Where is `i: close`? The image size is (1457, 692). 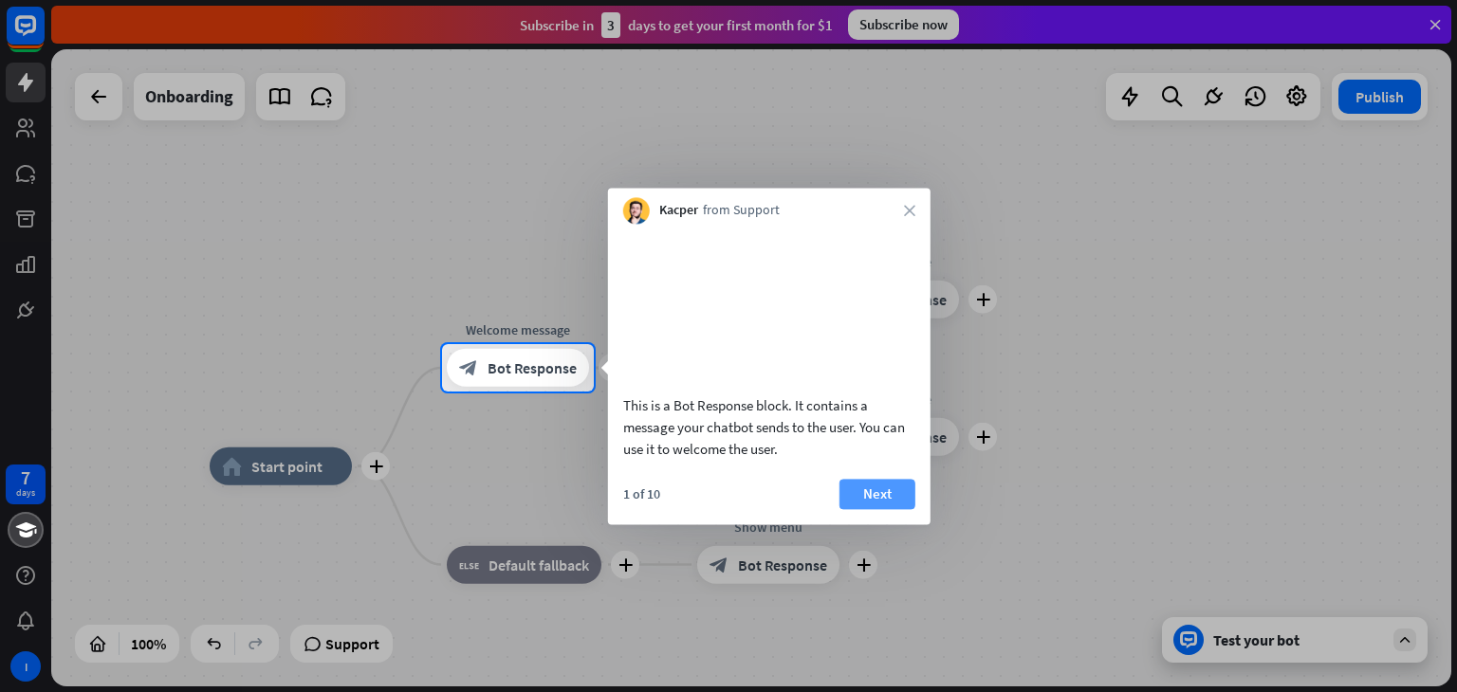
i: close is located at coordinates (910, 211).